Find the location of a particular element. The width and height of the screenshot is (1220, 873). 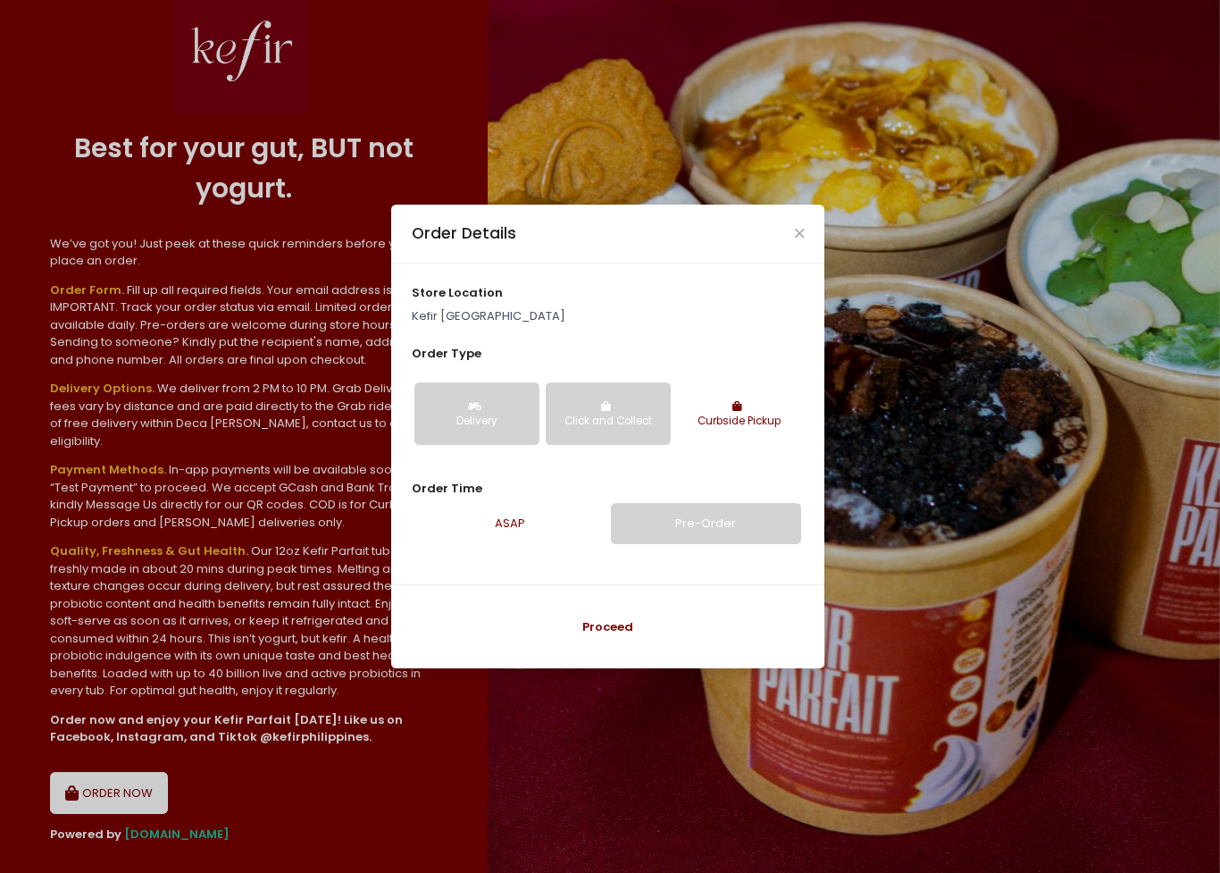

button: Click and Collect is located at coordinates (608, 414).